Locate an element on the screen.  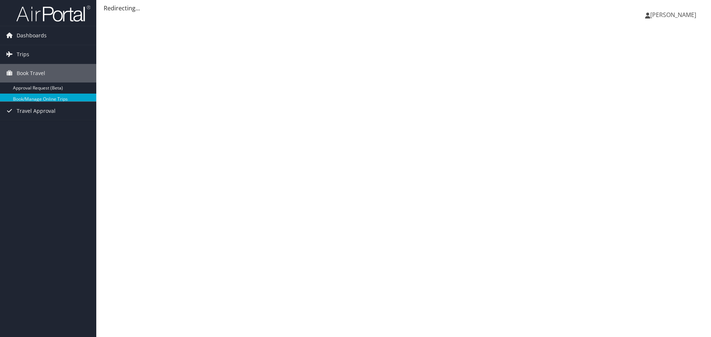
span: Trips is located at coordinates (23, 54).